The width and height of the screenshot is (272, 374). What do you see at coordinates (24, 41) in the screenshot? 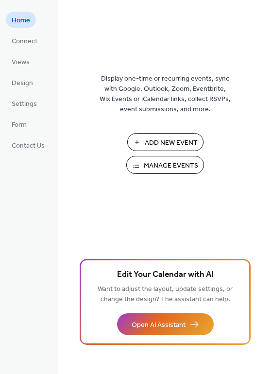
I see `span: Connect` at bounding box center [24, 41].